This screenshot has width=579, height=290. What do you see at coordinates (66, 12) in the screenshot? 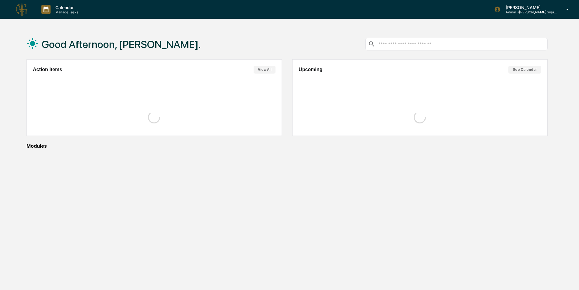
I see `p: Manage Tasks` at bounding box center [66, 12].